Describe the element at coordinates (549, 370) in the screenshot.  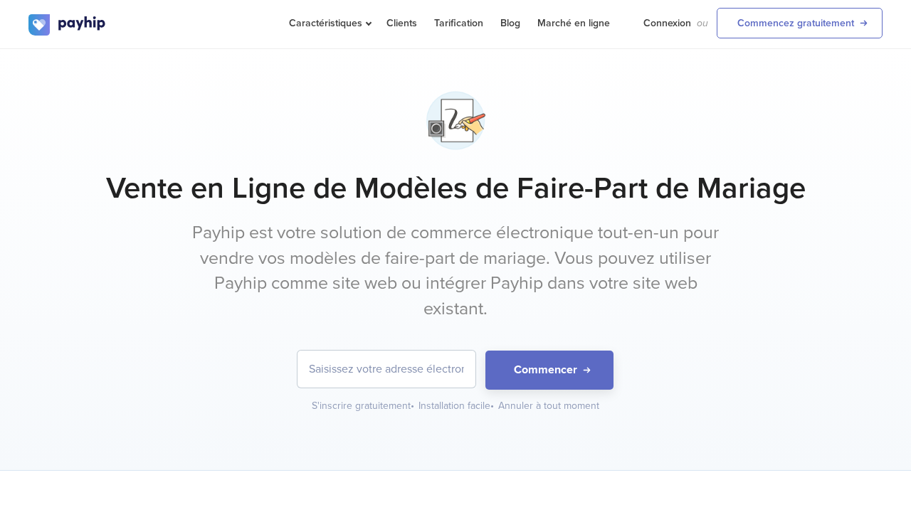
I see `button: Commencer` at that location.